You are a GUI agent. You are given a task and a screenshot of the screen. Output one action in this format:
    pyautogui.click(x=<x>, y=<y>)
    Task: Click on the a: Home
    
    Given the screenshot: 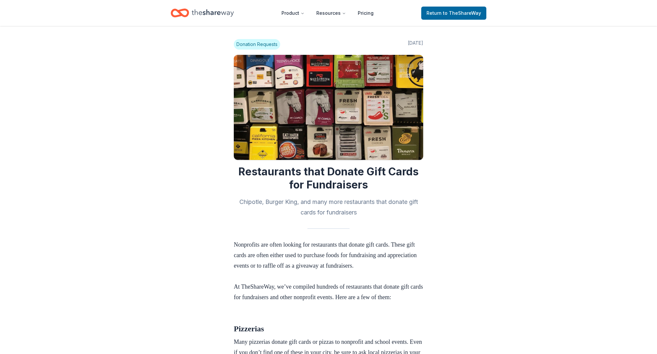 What is the action you would take?
    pyautogui.click(x=202, y=13)
    